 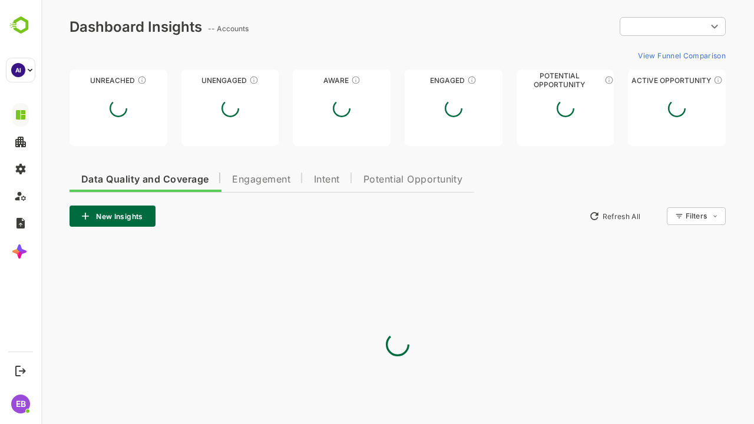 What do you see at coordinates (94, 26) in the screenshot?
I see `div: Dashboard Insights` at bounding box center [94, 26].